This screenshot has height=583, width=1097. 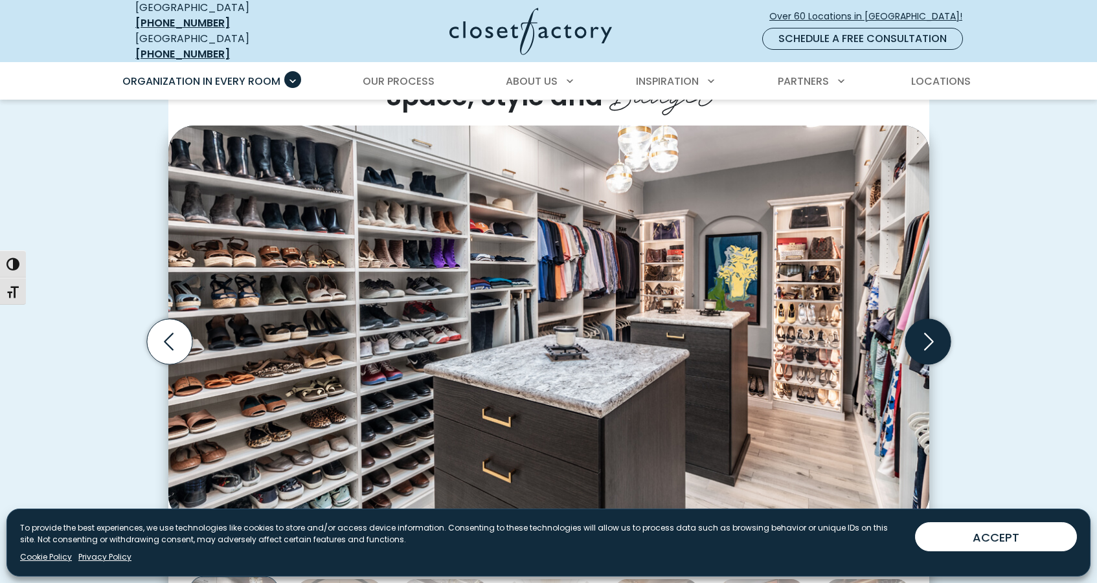 I want to click on p: To provide the best experiences, we use technologies like cookies to store and/or access device i..., so click(x=462, y=534).